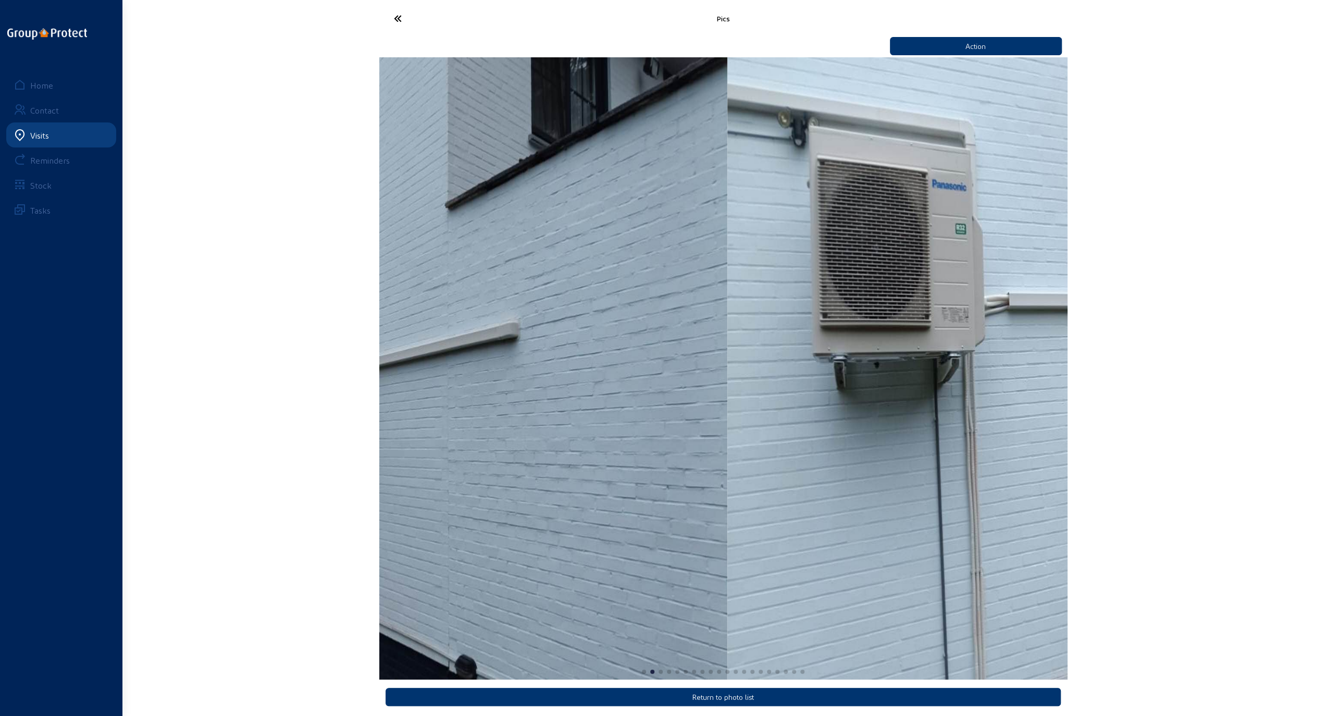  I want to click on a: Stock, so click(61, 185).